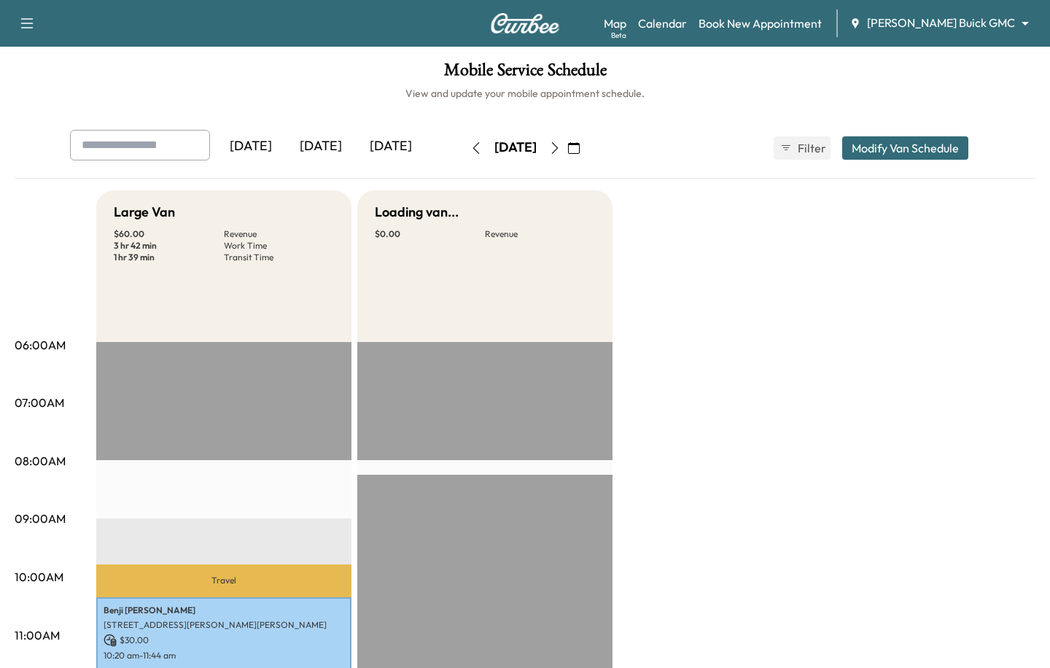 Image resolution: width=1050 pixels, height=668 pixels. What do you see at coordinates (802, 148) in the screenshot?
I see `button: Filter` at bounding box center [802, 148].